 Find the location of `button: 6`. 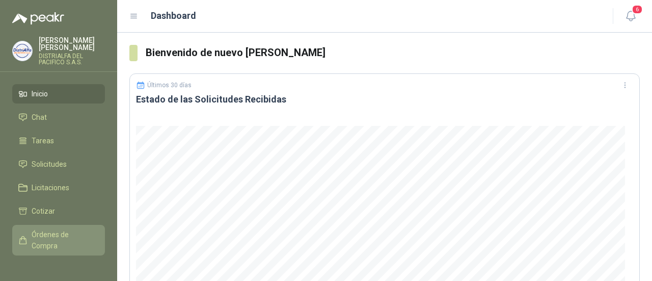

button: 6 is located at coordinates (630, 16).